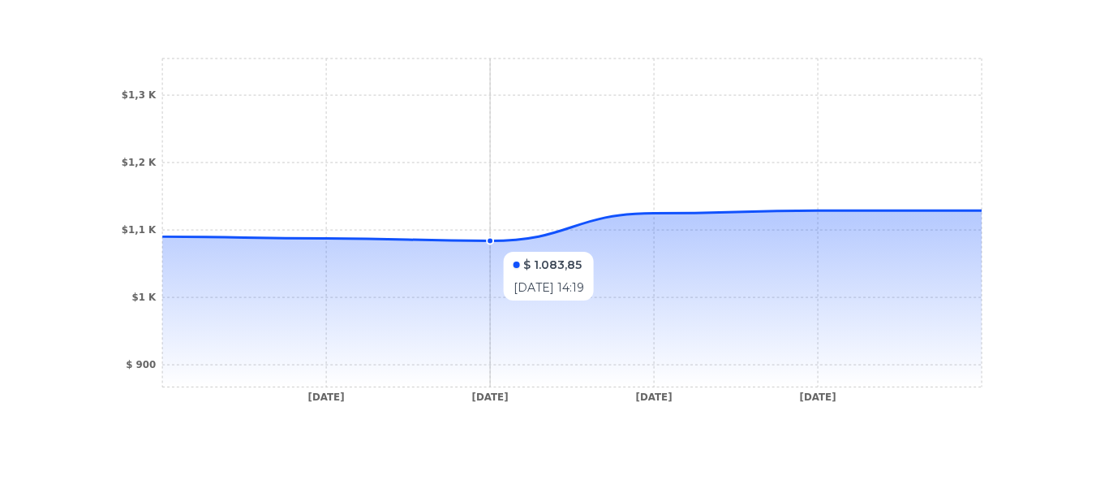 The width and height of the screenshot is (1096, 502). What do you see at coordinates (139, 230) in the screenshot?
I see `tspan: $1,1 K` at bounding box center [139, 230].